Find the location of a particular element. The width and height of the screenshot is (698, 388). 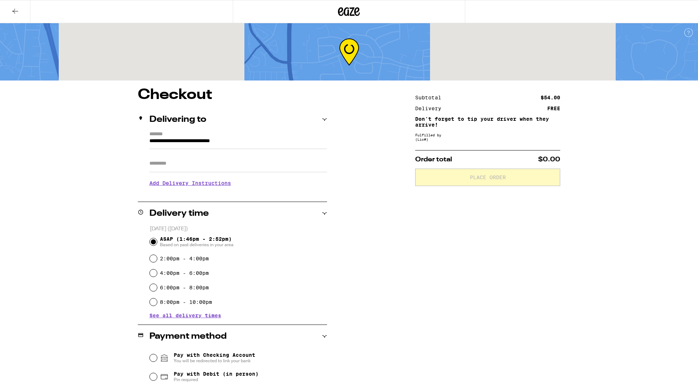

label: 2:00pm - 4:00pm is located at coordinates (184, 259).